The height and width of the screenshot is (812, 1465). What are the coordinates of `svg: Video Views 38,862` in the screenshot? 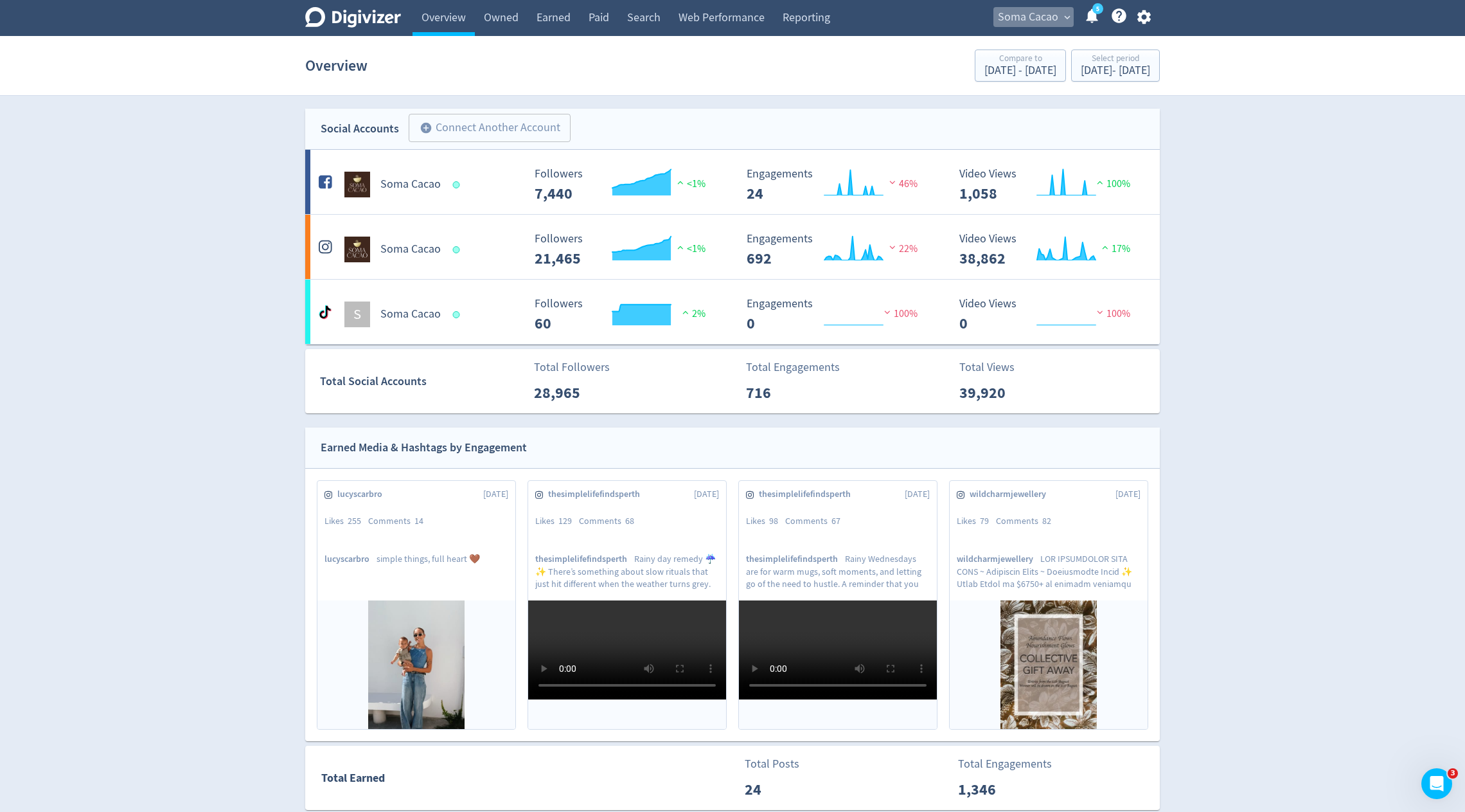 It's located at (1049, 250).